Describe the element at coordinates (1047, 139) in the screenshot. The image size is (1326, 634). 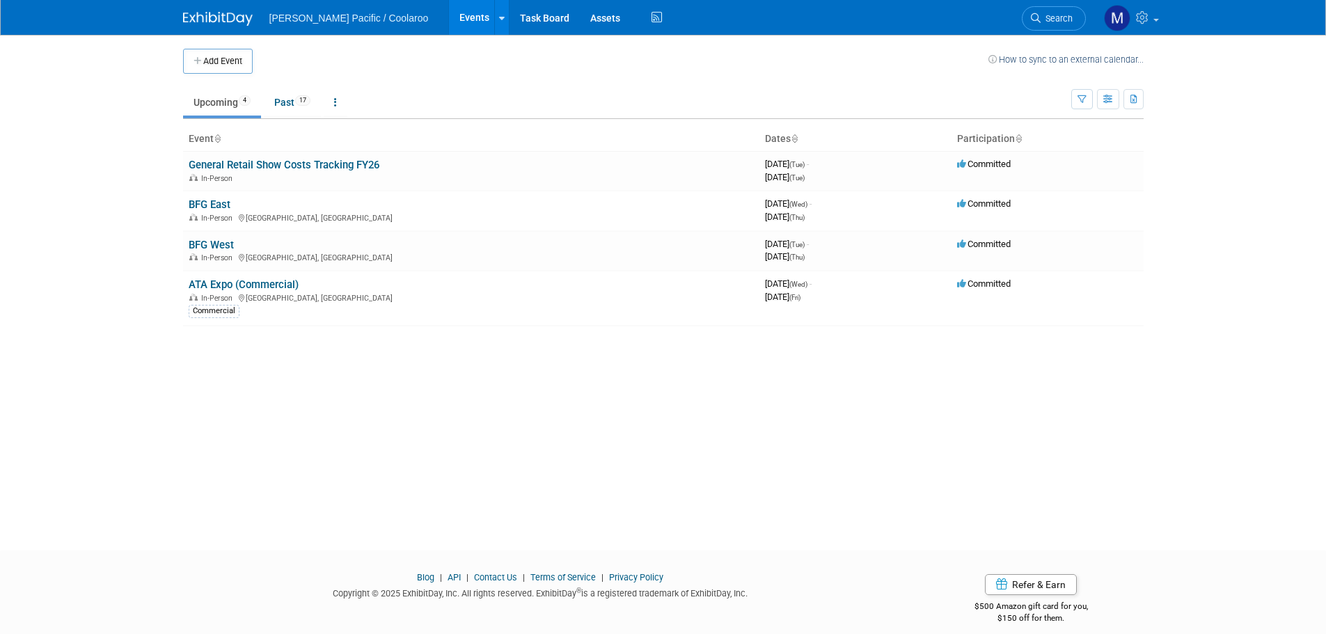
I see `th: Participation` at that location.